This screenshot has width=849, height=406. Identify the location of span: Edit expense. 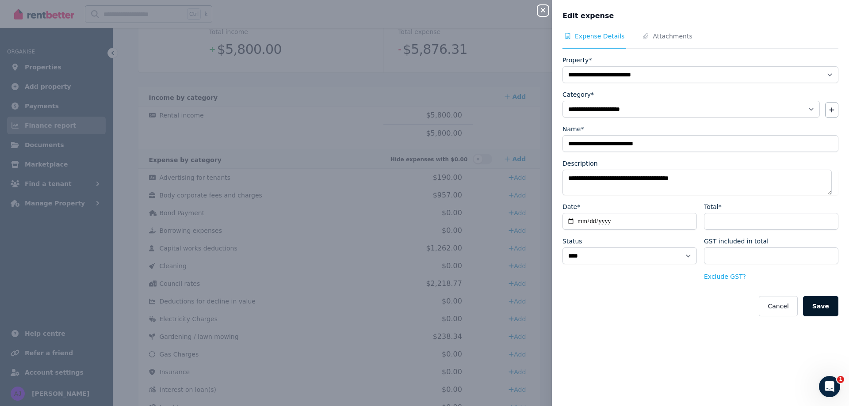
(588, 16).